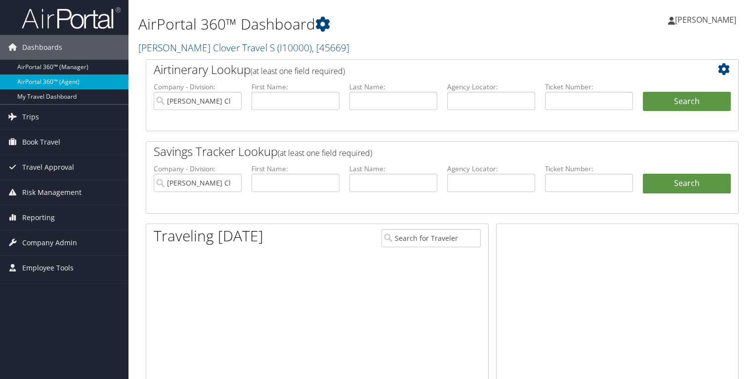  I want to click on span: Dashboards, so click(42, 47).